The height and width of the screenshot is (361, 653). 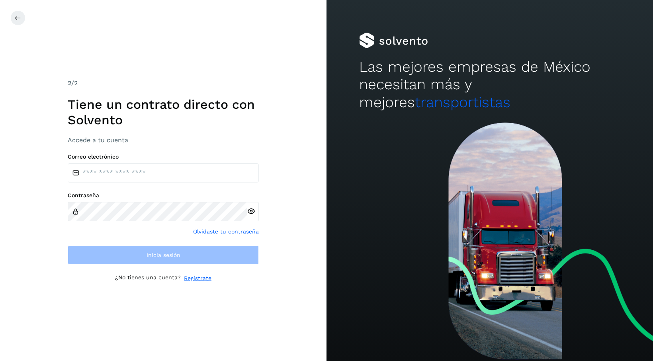 What do you see at coordinates (163, 255) in the screenshot?
I see `span: Inicia sesión` at bounding box center [163, 255].